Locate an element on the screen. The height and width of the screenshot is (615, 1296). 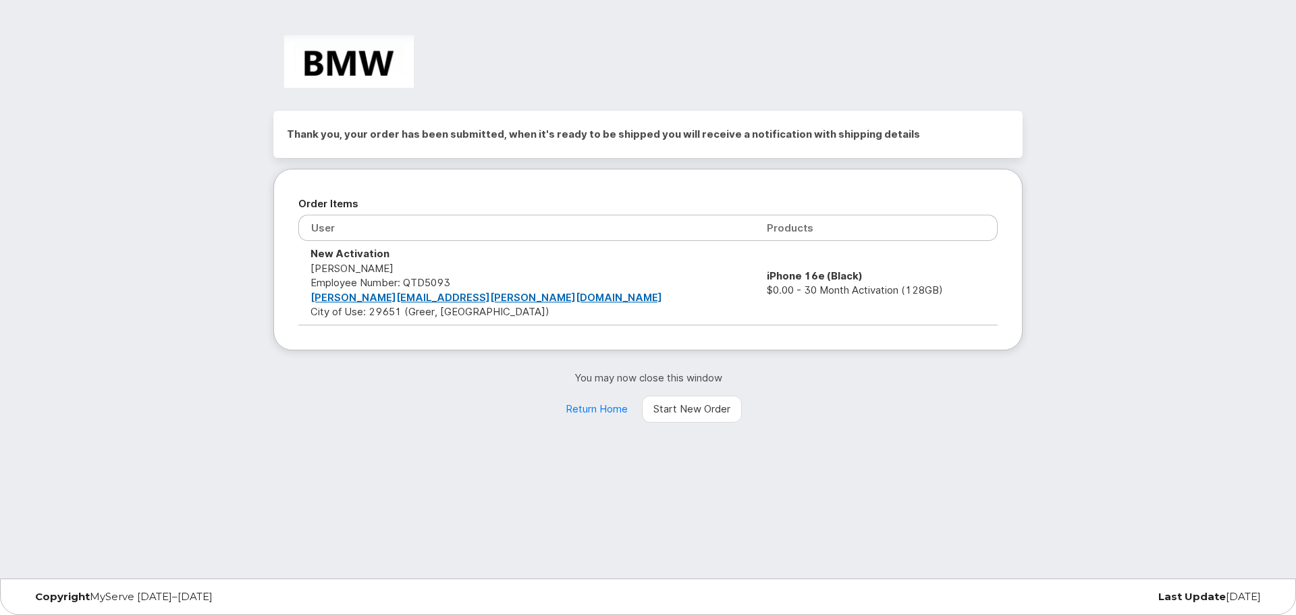
h2: Order Items is located at coordinates (648, 204).